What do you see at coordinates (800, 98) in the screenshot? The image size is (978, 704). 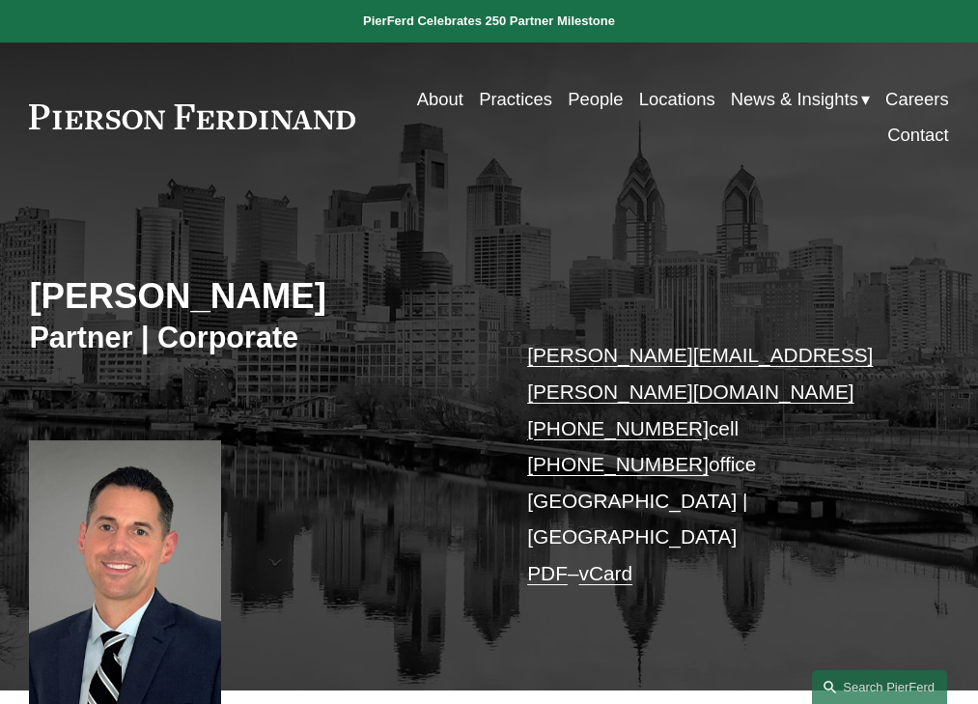 I see `a: folder dropdown` at bounding box center [800, 98].